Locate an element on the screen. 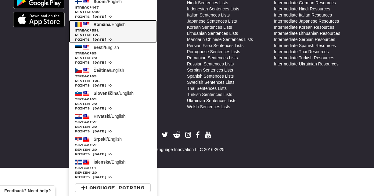 The width and height of the screenshot is (374, 196). span: Română is located at coordinates (102, 24).